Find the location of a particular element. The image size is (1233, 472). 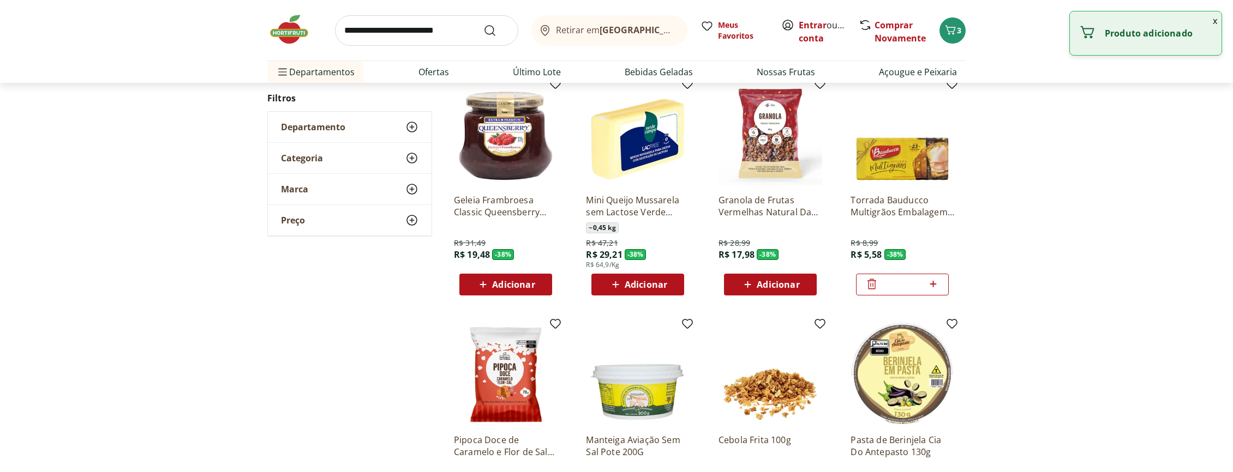

span: R$ 17,98 is located at coordinates (736, 255).